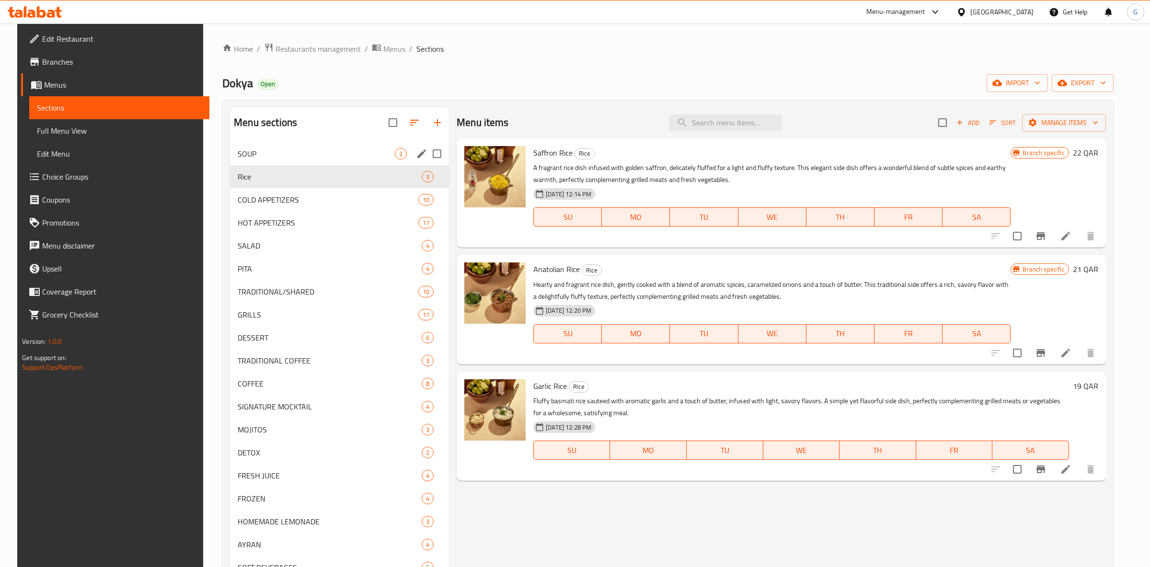  I want to click on span: TU, so click(704, 334).